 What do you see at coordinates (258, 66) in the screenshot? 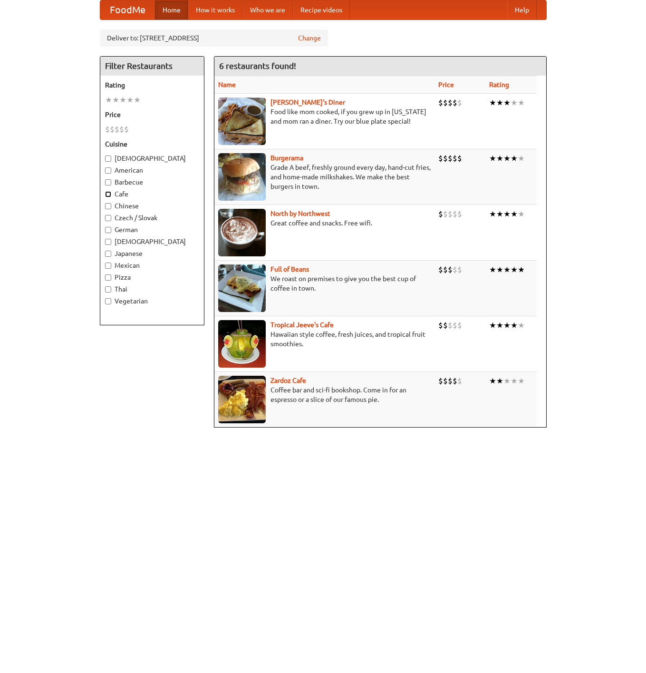
I see `ng-pluralize: 6 restaurants found!` at bounding box center [258, 66].